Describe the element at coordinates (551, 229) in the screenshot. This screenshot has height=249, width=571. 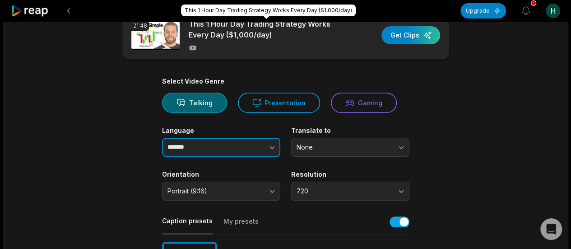
I see `div: Open Intercom Messenger` at that location.